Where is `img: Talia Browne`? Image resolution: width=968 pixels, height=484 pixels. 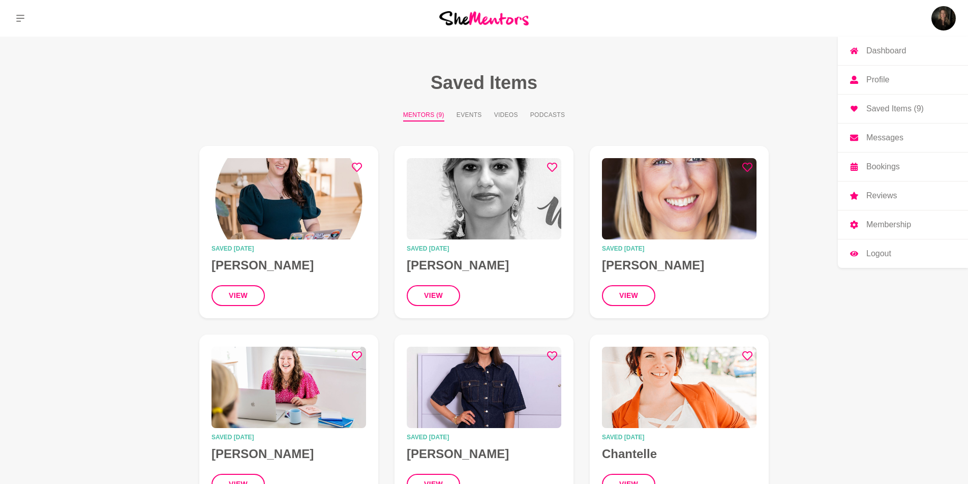
img: Talia Browne is located at coordinates (289, 199).